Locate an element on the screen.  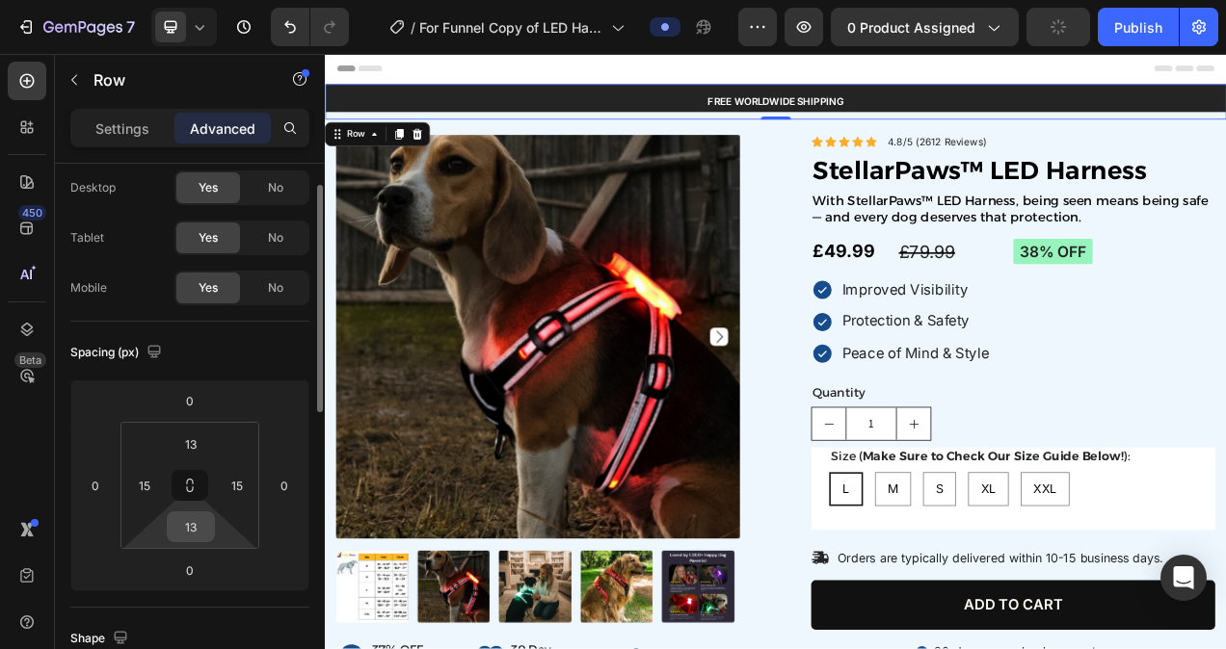
div: Publish is located at coordinates (1138, 27).